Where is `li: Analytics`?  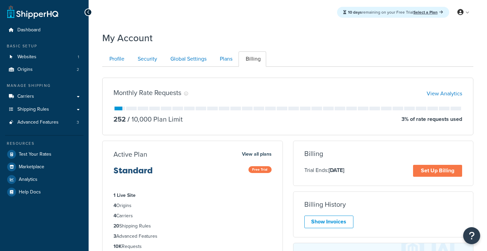
li: Analytics is located at coordinates (44, 180).